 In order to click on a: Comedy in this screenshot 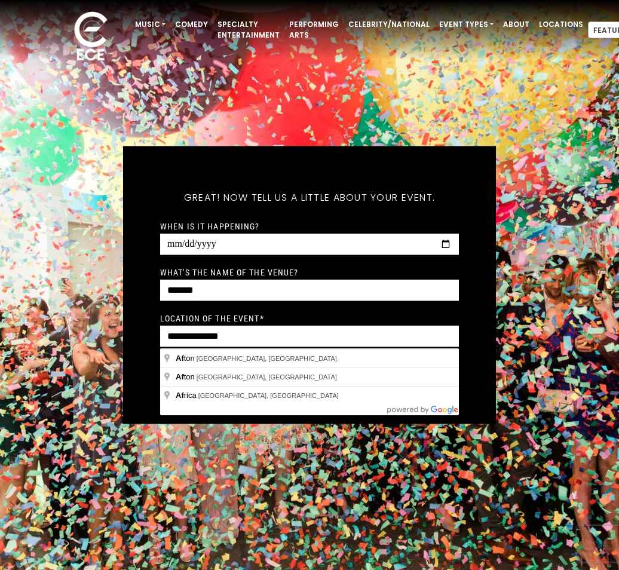, I will do `click(191, 24)`.